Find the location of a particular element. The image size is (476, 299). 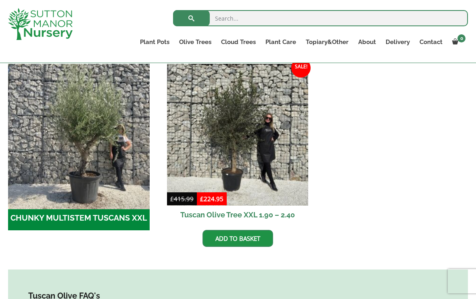

input: Search... is located at coordinates (320, 18).